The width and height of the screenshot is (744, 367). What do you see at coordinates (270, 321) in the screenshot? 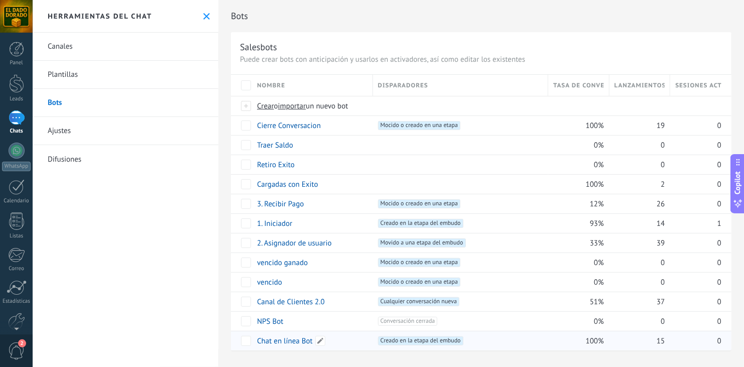
I see `a: NPS Bot` at bounding box center [270, 321].